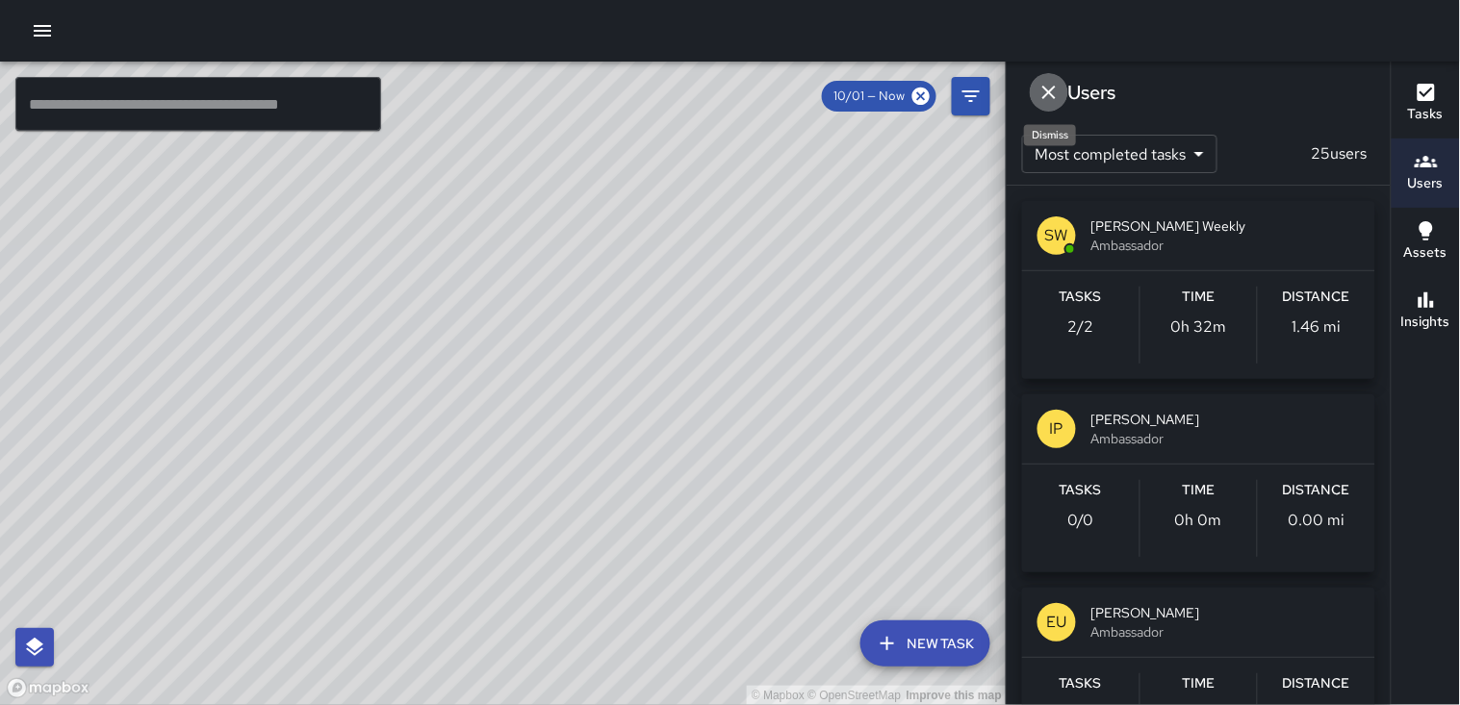 The image size is (1460, 705). What do you see at coordinates (1317, 521) in the screenshot?
I see `p: 0.00 mi` at bounding box center [1317, 521].